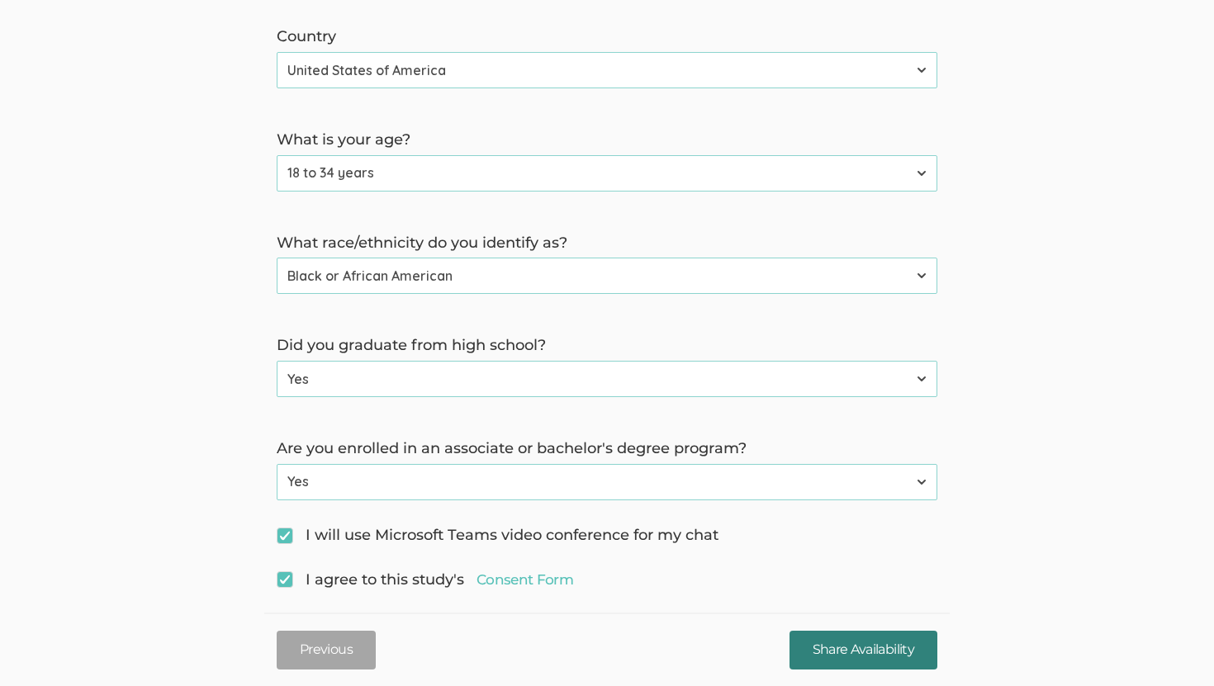 The image size is (1214, 686). What do you see at coordinates (607, 449) in the screenshot?
I see `label: Are you enrolled in an associate or bachelor's degree program?` at bounding box center [607, 449].